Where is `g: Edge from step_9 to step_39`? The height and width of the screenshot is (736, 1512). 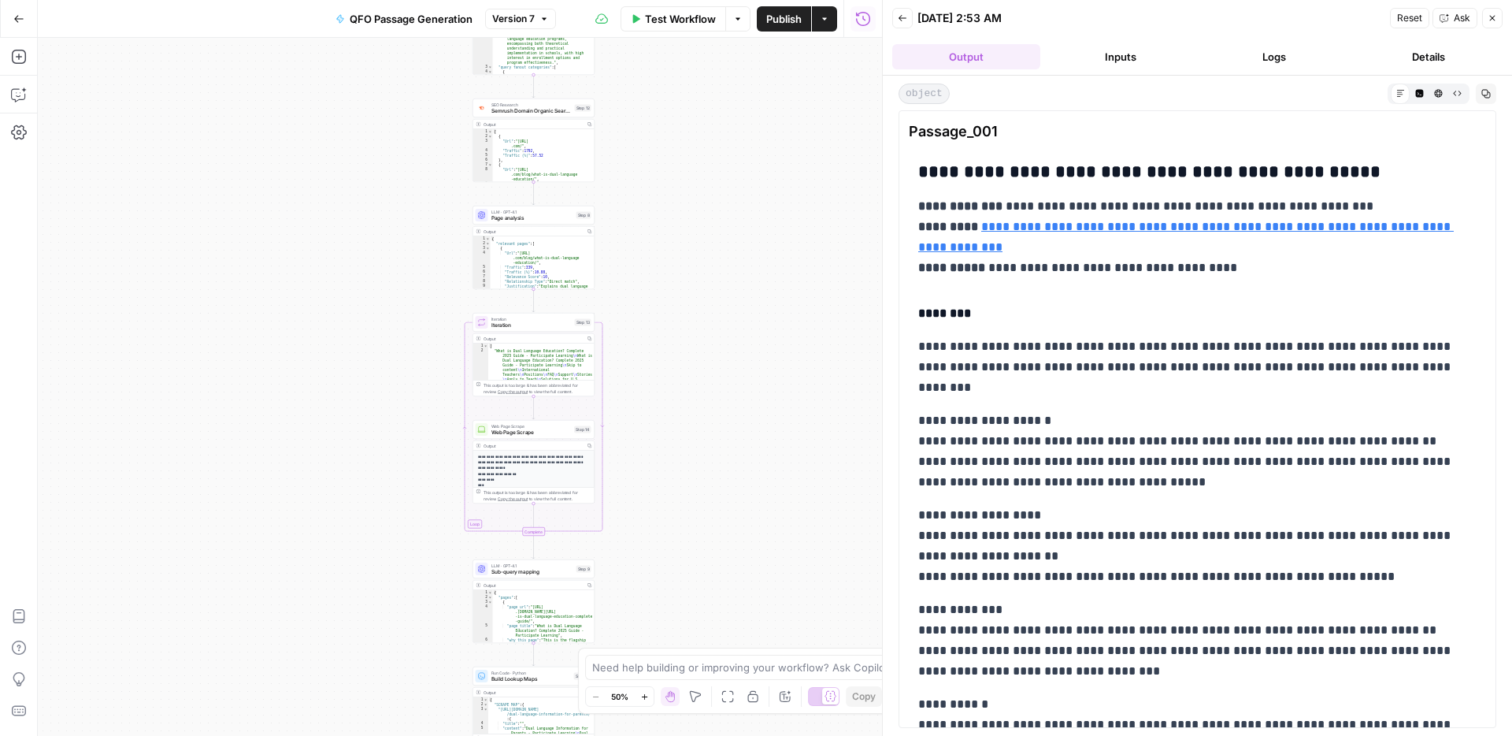 g: Edge from step_9 to step_39 is located at coordinates (533, 654).